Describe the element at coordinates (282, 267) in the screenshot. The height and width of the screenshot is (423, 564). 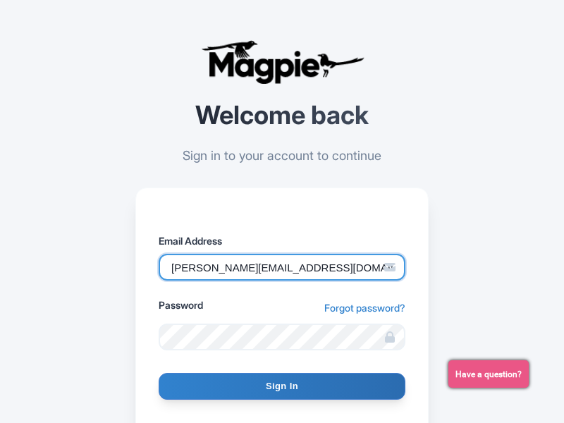
I see `input: Enter your email address` at that location.